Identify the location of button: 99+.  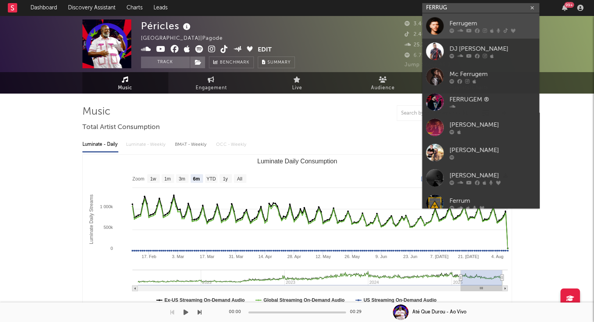
(564, 8).